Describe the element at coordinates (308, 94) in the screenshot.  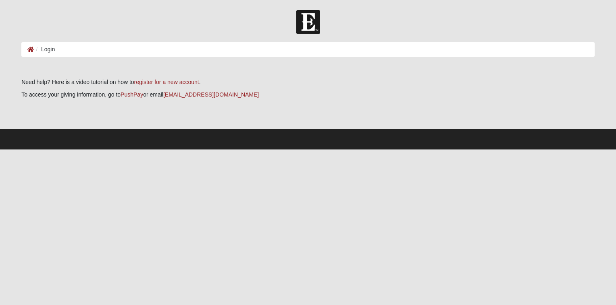
I see `p: To access your giving information, go to or email` at that location.